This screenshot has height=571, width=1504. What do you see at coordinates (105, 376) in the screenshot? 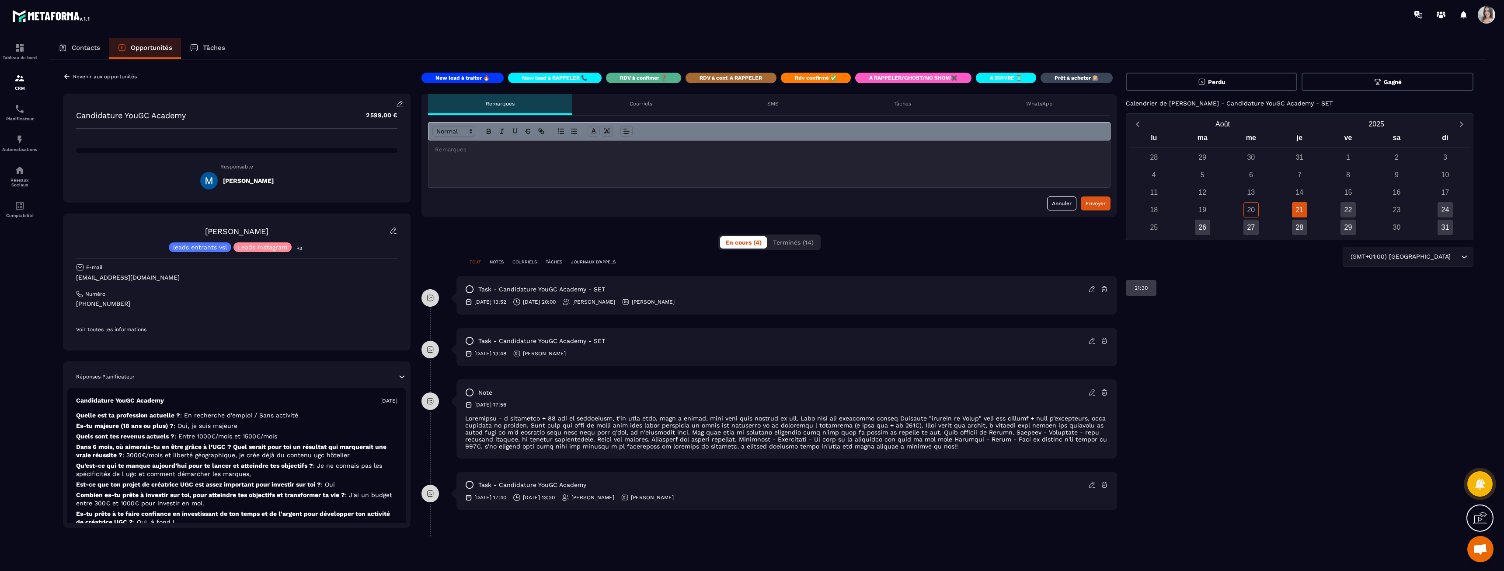
I see `p: Réponses Planificateur` at bounding box center [105, 376].